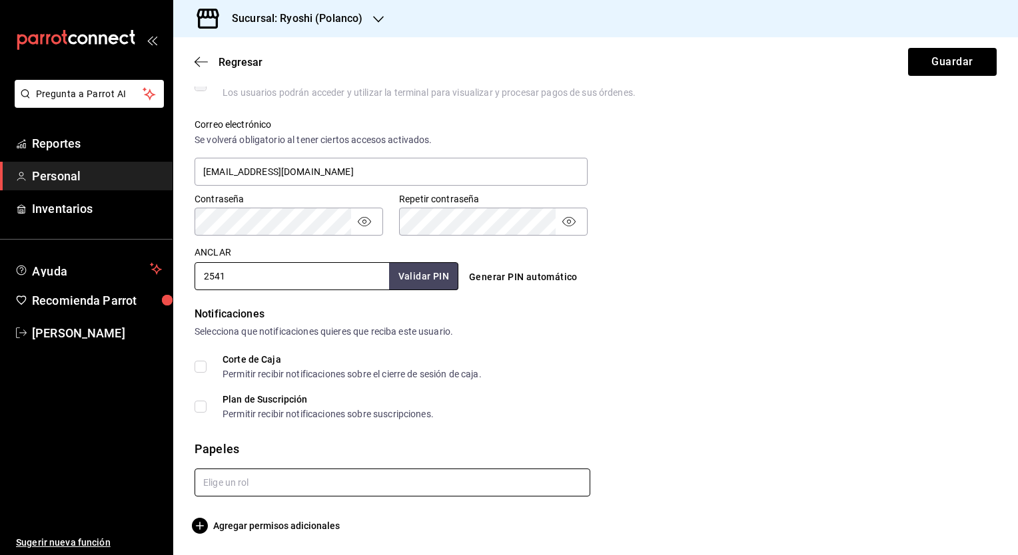 Image resolution: width=1018 pixels, height=555 pixels. Describe the element at coordinates (391, 140) in the screenshot. I see `div: Se volverá obligatorio al tener ciertos accesos activados.` at that location.